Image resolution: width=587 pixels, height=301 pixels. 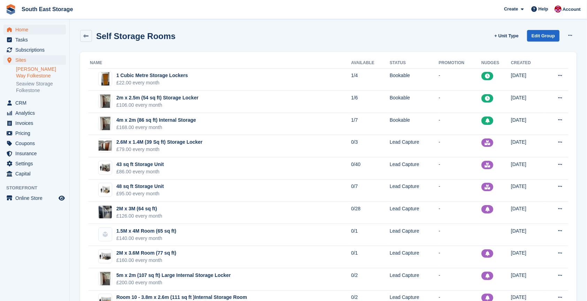 What do you see at coordinates (370, 190) in the screenshot?
I see `td: 0/7` at bounding box center [370, 190].